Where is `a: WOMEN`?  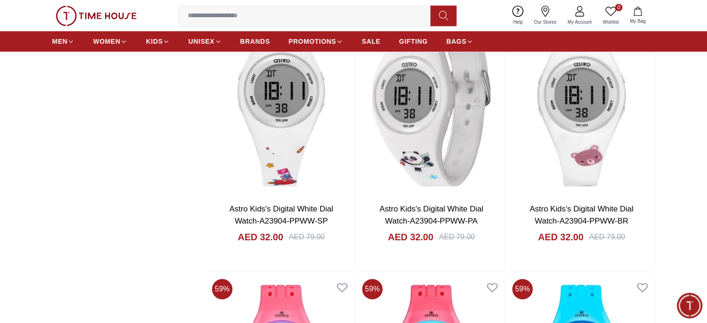 a: WOMEN is located at coordinates (110, 41).